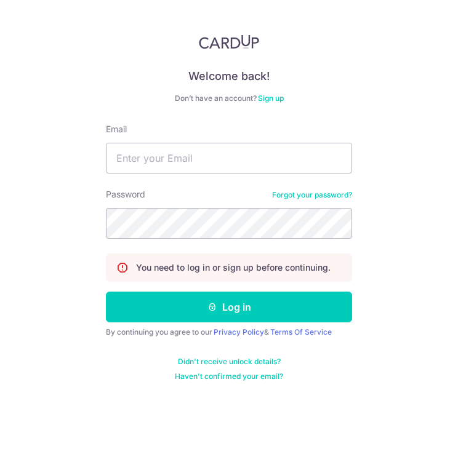  Describe the element at coordinates (229, 362) in the screenshot. I see `a: Didn't receive unlock details?` at that location.